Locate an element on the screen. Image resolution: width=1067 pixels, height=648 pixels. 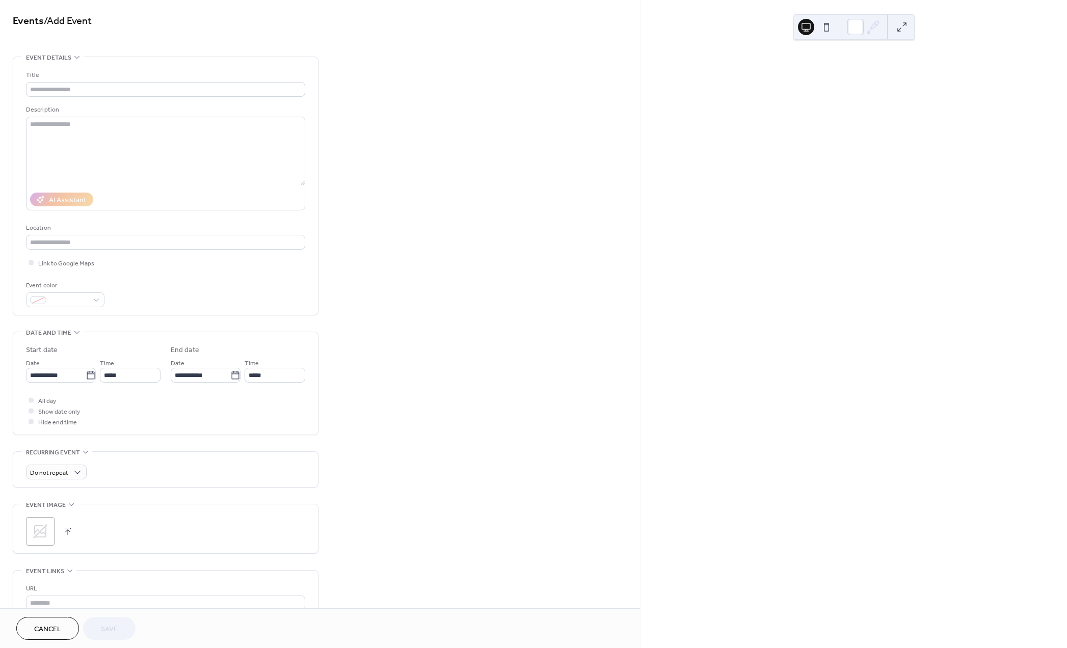
button: Cancel is located at coordinates (47, 628).